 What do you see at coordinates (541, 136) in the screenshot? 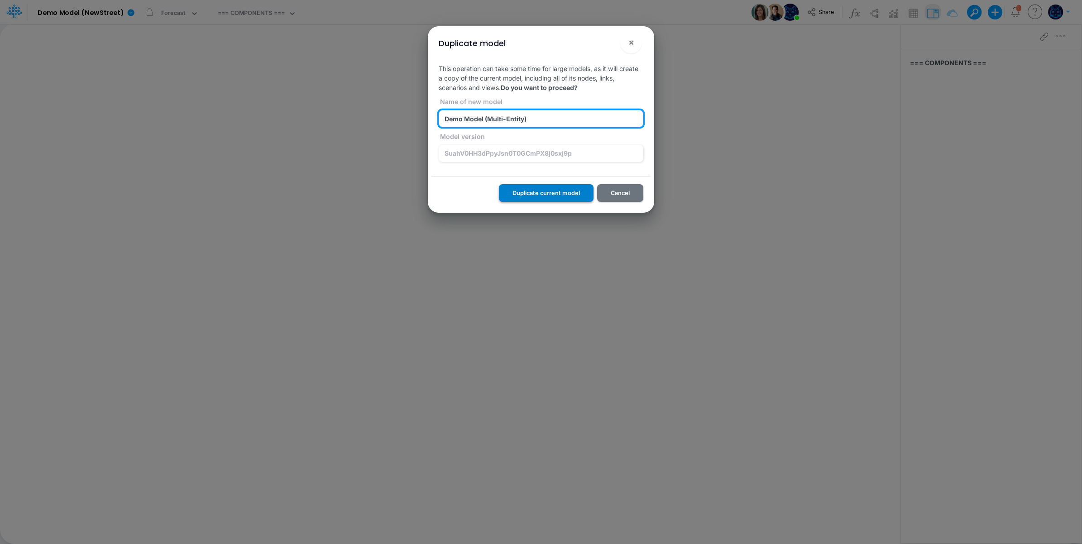
I see `label: Model version` at bounding box center [541, 136].